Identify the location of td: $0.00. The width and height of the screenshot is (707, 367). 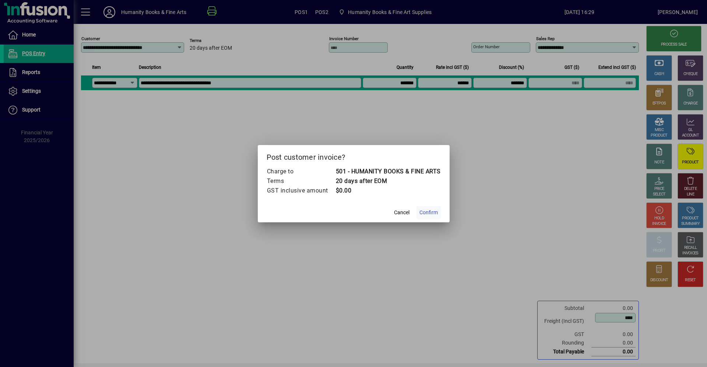
(388, 191).